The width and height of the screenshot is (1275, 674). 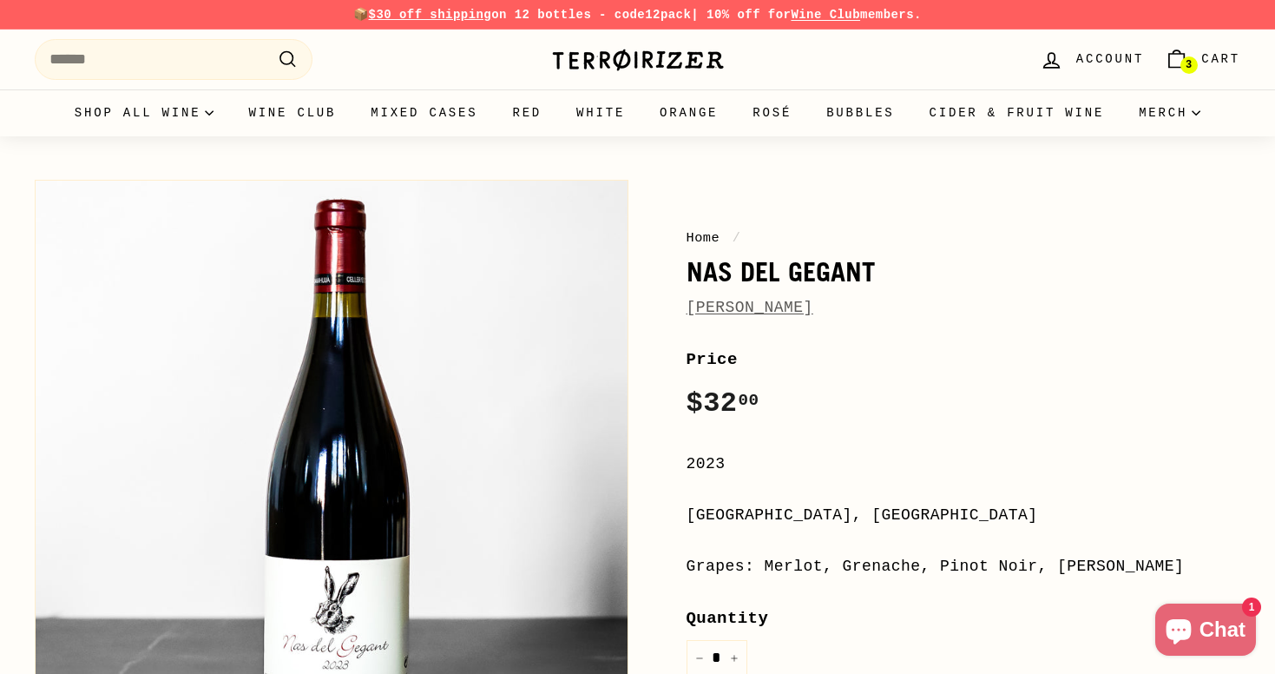 I want to click on span: 3, so click(x=1188, y=65).